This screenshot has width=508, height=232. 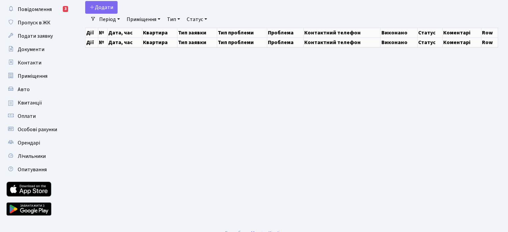 What do you see at coordinates (174, 19) in the screenshot?
I see `a: Тип` at bounding box center [174, 19].